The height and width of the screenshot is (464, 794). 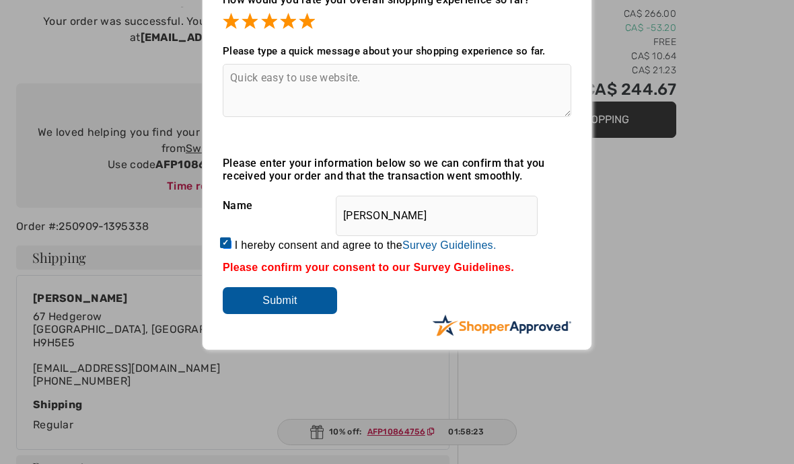 I want to click on input: Submit, so click(x=280, y=301).